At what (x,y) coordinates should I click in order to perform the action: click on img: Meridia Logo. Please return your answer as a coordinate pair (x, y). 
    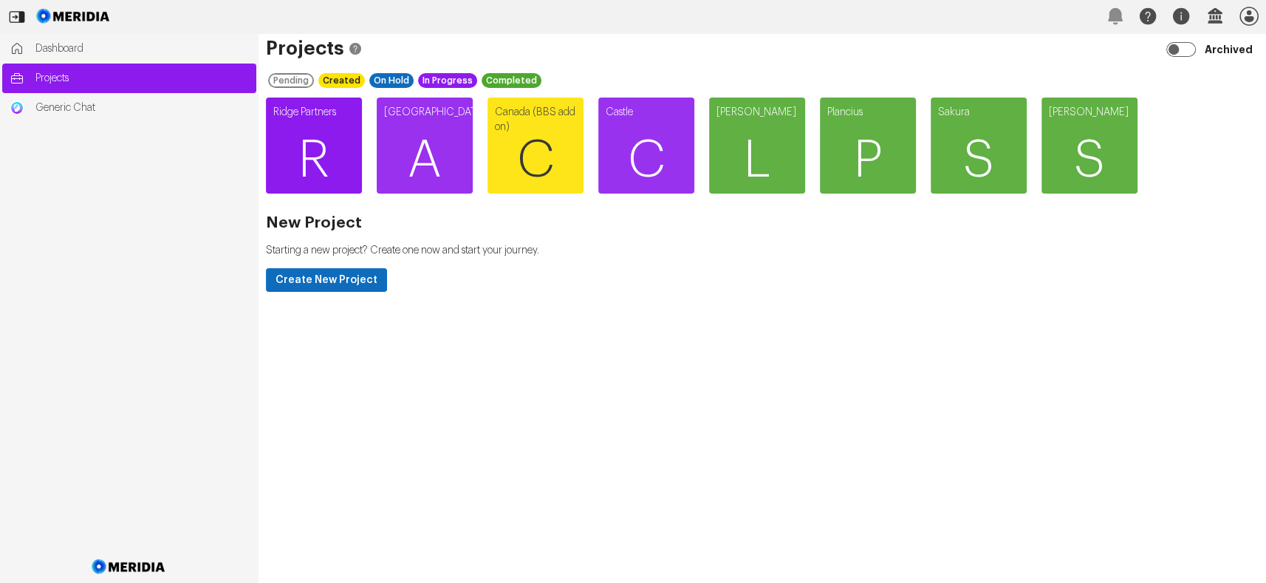
    Looking at the image, I should click on (128, 566).